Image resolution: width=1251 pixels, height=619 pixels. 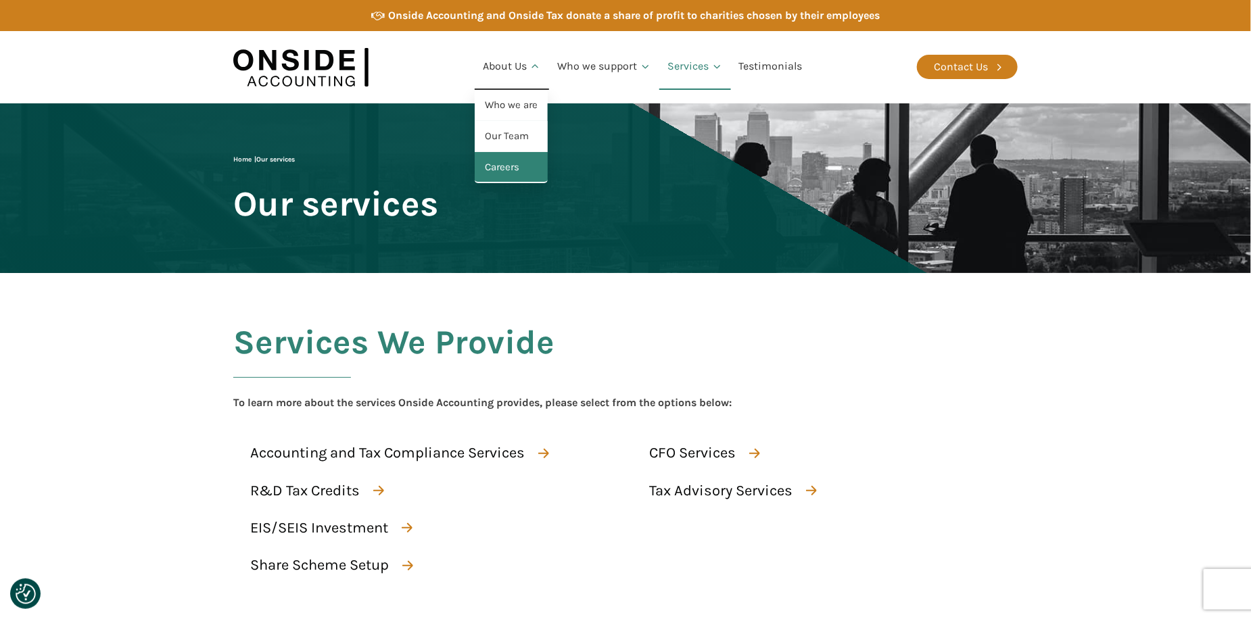 What do you see at coordinates (26, 594) in the screenshot?
I see `img: Revisit consent button` at bounding box center [26, 594].